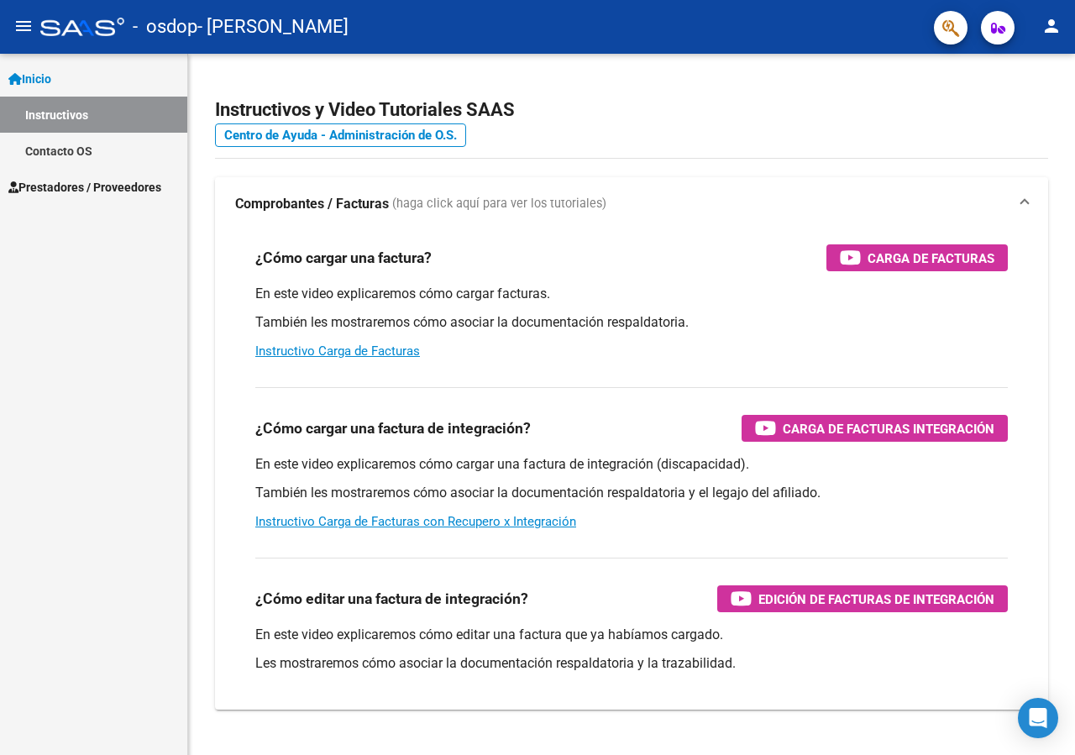 Image resolution: width=1075 pixels, height=755 pixels. I want to click on div: Open Intercom Messenger, so click(1038, 718).